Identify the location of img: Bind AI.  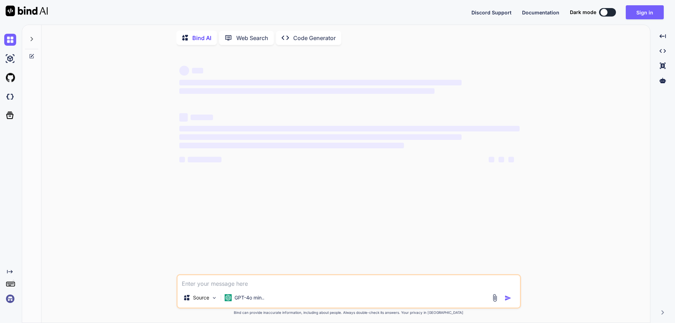
(27, 11).